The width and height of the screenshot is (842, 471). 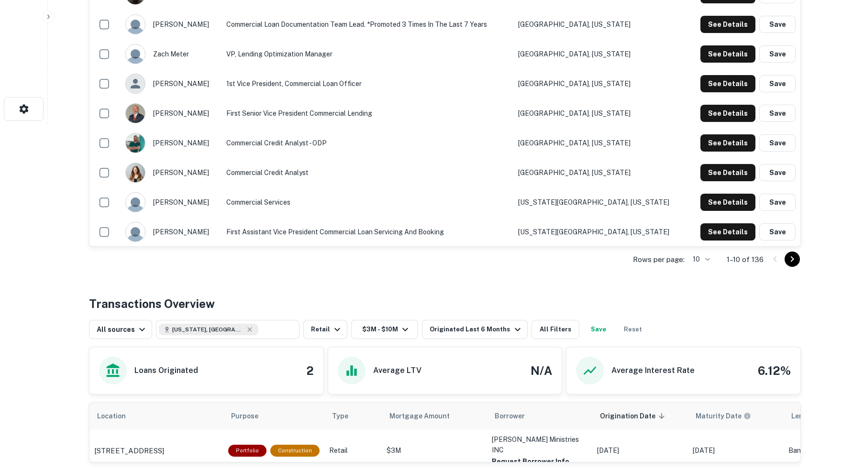 I want to click on span: Purpose, so click(x=251, y=416).